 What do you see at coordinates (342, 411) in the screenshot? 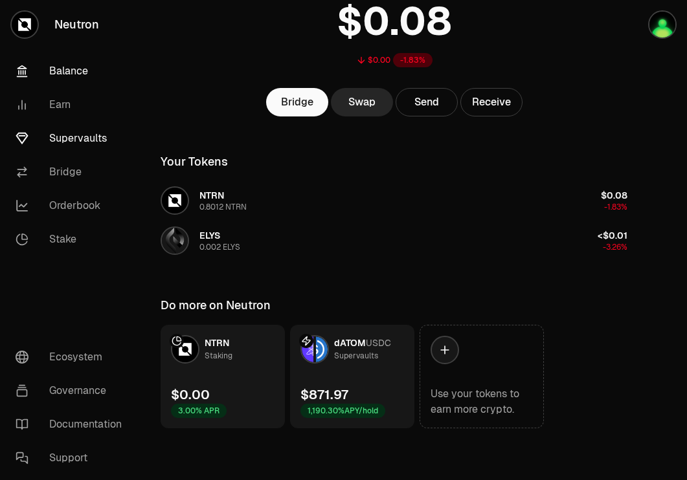
I see `div: 1,190.30% APY/hold` at bounding box center [342, 411].